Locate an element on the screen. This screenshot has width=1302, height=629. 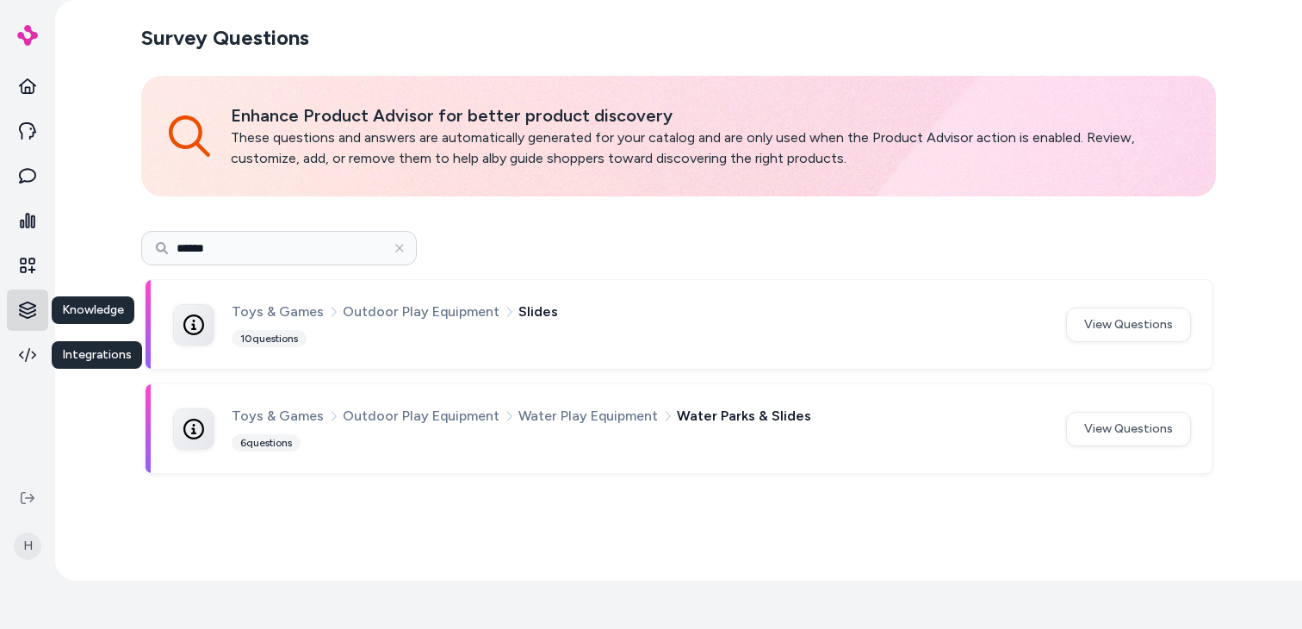
span: Water Play Equipment is located at coordinates (588, 416).